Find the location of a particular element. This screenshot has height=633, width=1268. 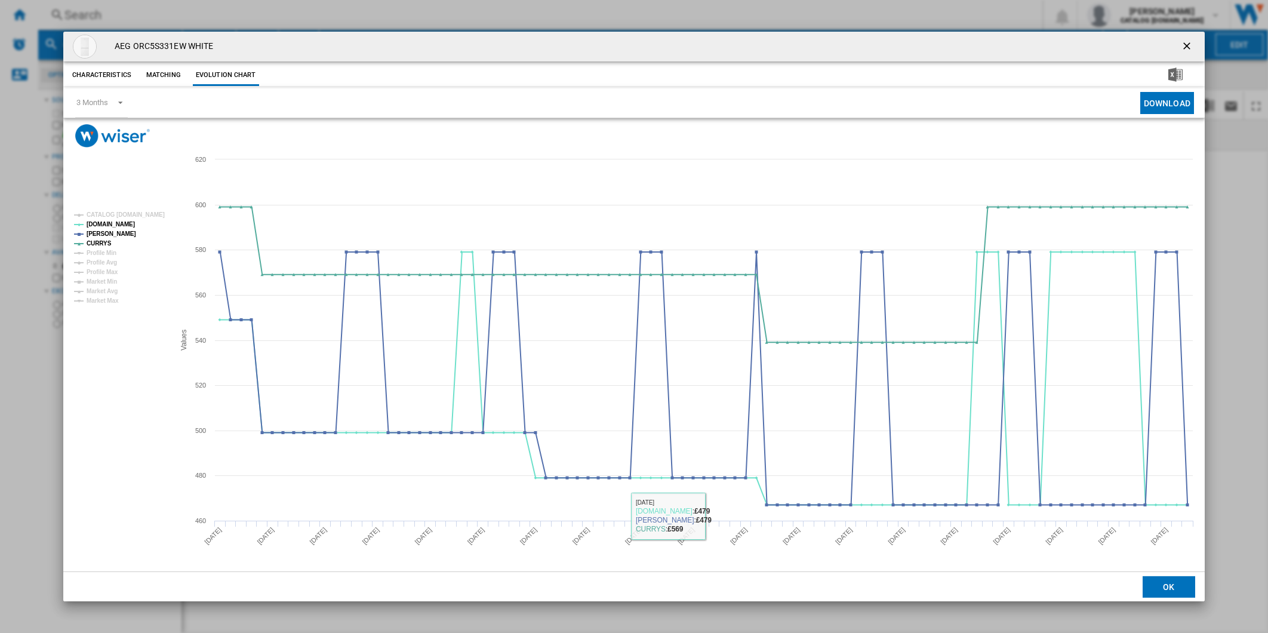

tspan: CURRYS is located at coordinates (99, 243).